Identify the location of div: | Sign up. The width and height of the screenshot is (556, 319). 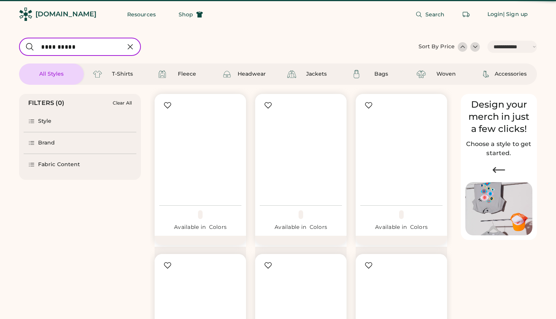
(515, 14).